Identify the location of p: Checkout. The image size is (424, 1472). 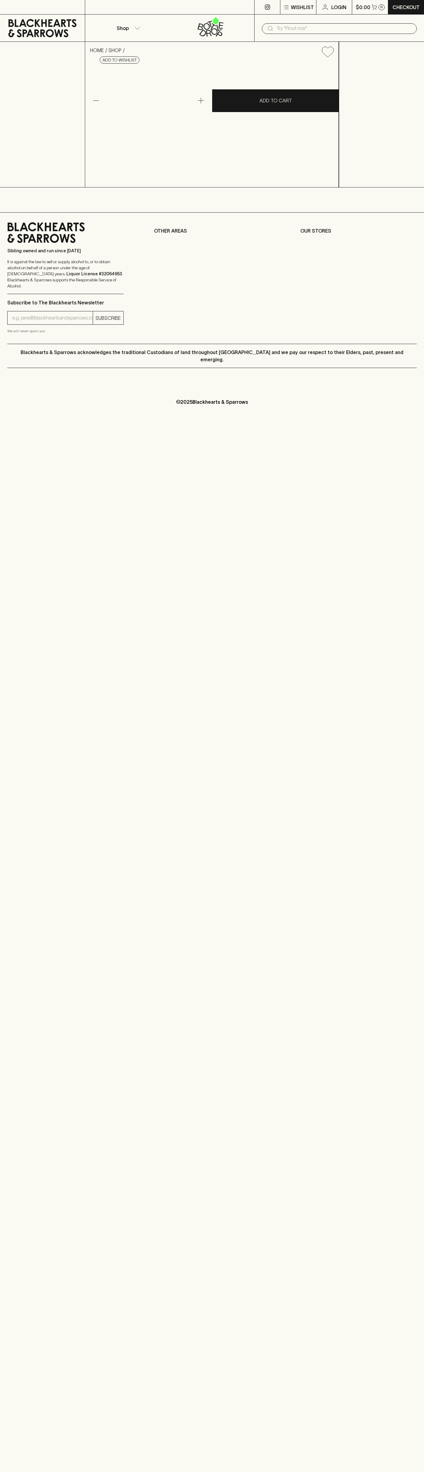
(406, 7).